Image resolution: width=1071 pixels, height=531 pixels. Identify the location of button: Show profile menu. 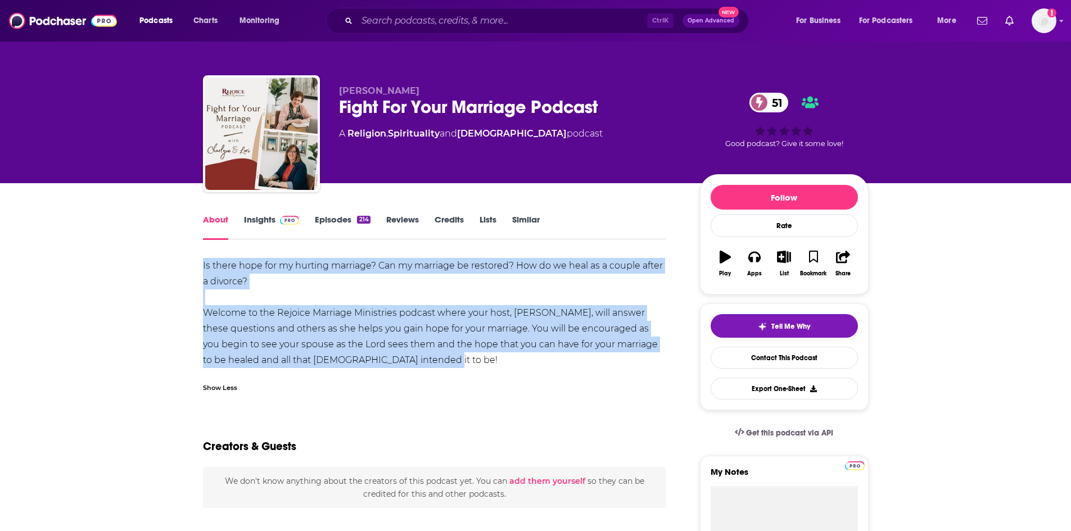
(1044, 21).